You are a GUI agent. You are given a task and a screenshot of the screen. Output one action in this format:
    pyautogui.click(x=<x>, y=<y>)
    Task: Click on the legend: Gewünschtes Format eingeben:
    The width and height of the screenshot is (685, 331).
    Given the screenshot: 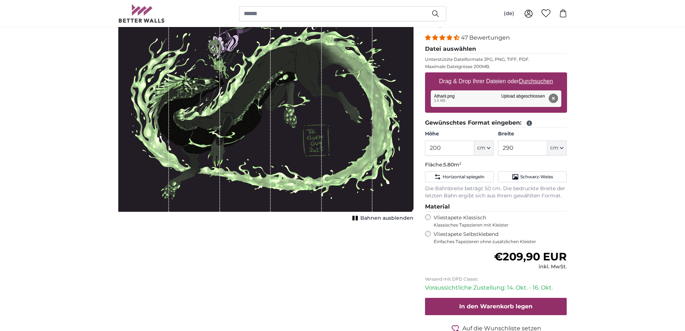 What is the action you would take?
    pyautogui.click(x=496, y=123)
    